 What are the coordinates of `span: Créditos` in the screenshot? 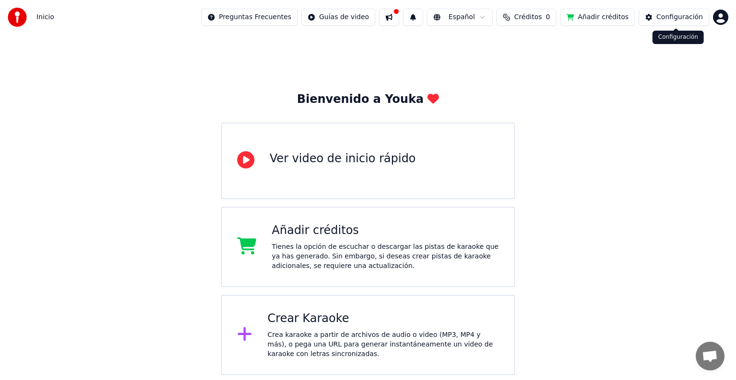 It's located at (528, 17).